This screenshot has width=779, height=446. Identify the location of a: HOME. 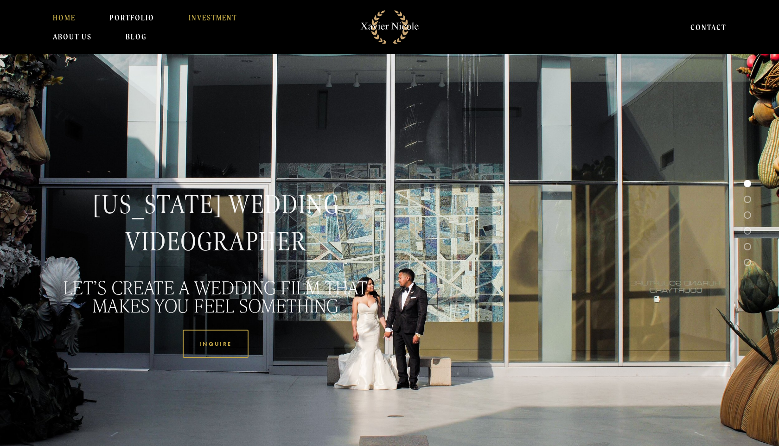
(64, 18).